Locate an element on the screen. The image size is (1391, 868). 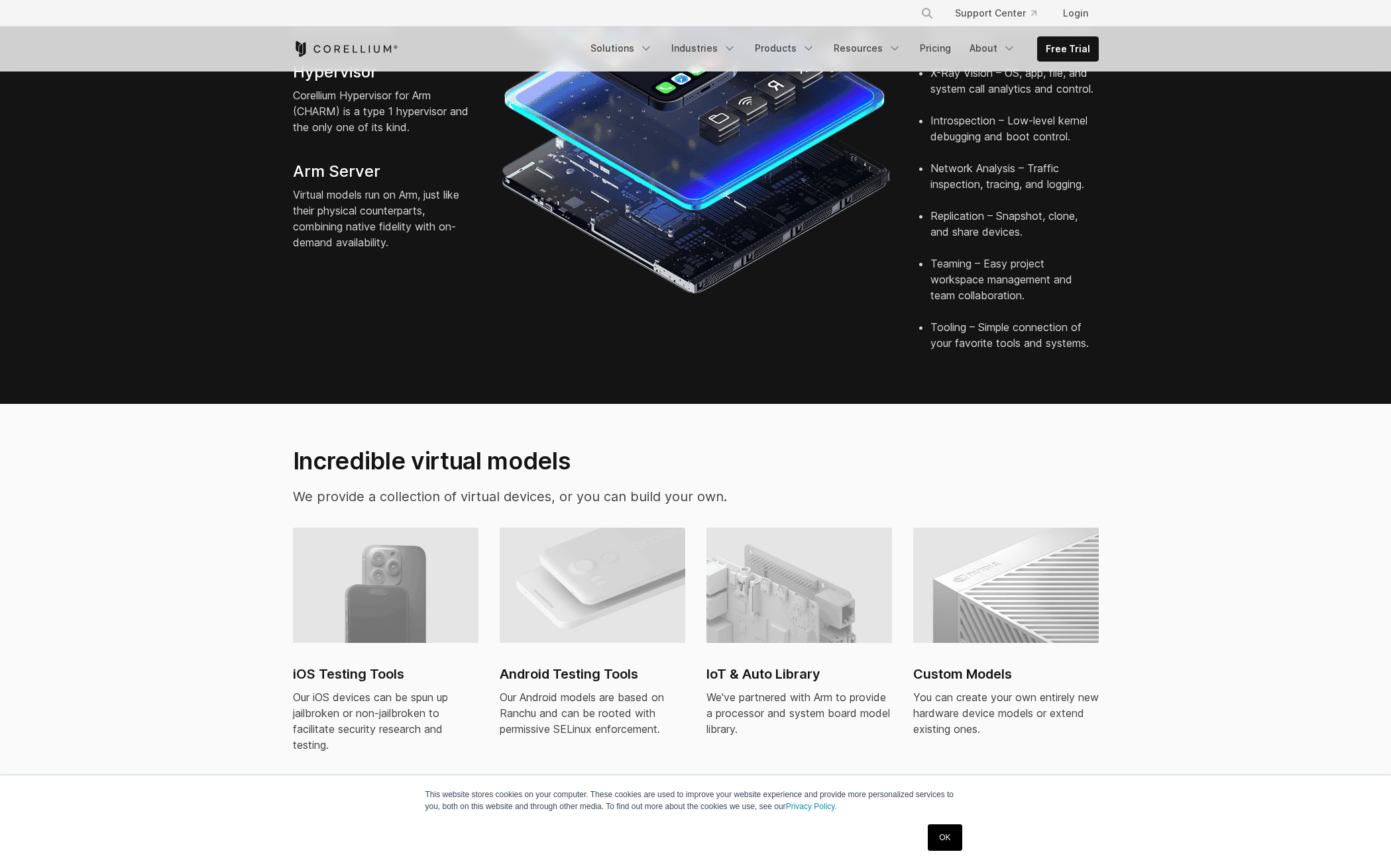
li: Introspection – Low-level kernel debugging and boot control. is located at coordinates (1015, 137).